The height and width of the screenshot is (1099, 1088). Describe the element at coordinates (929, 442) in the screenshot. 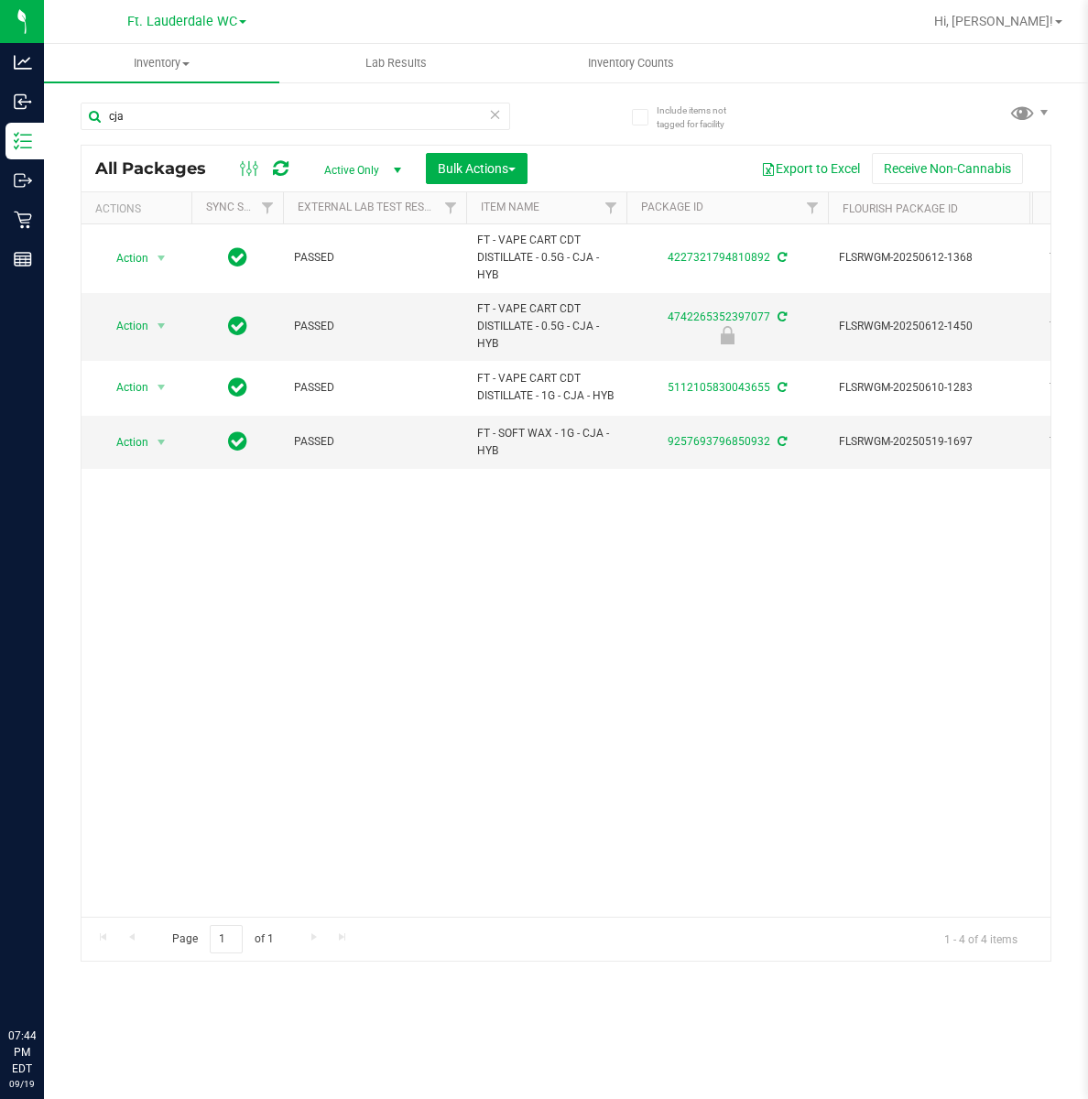

I see `span: FLSRWGM-20250519-1697` at that location.